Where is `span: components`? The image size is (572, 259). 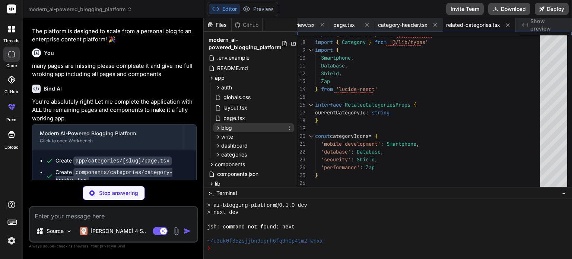
span: components is located at coordinates (230, 164).